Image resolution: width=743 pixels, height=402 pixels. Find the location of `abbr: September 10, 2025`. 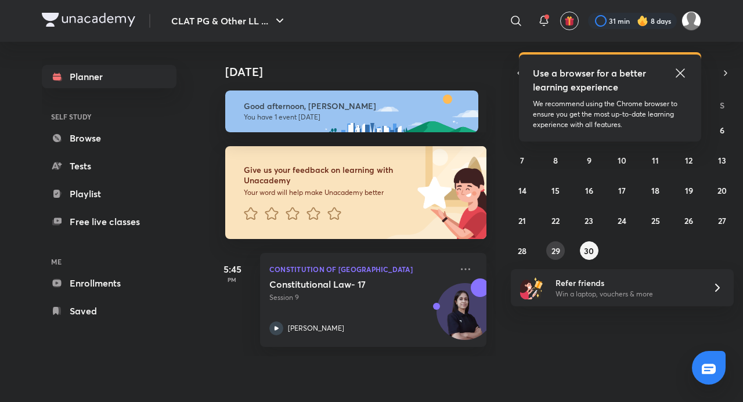

abbr: September 10, 2025 is located at coordinates (621, 160).